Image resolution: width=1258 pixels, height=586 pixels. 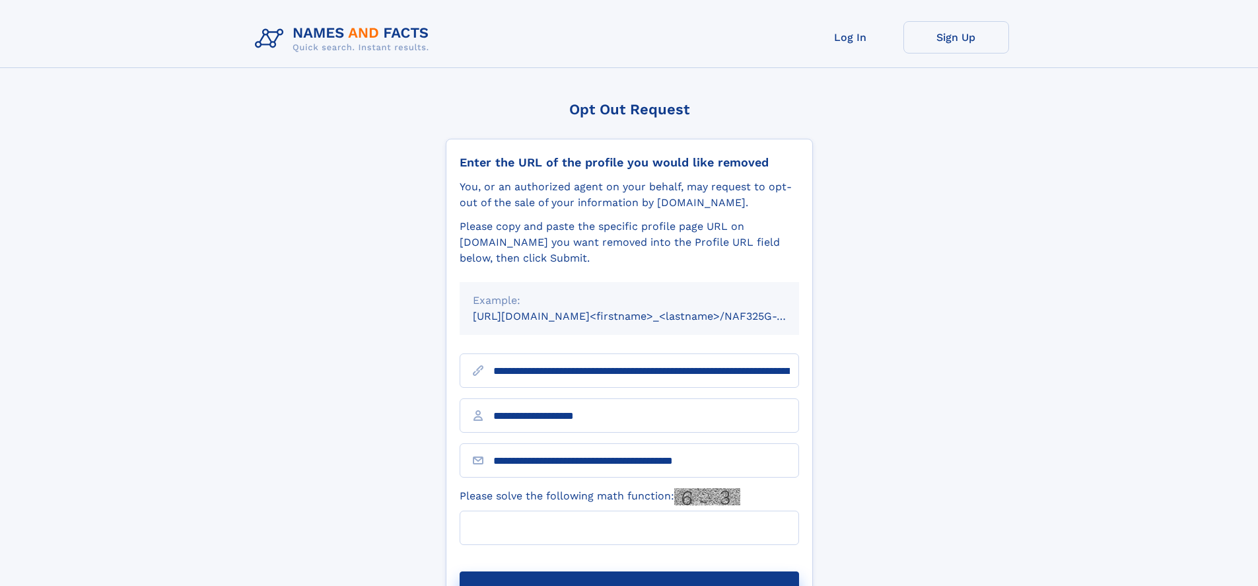 I want to click on div: Opt Out Request, so click(x=630, y=109).